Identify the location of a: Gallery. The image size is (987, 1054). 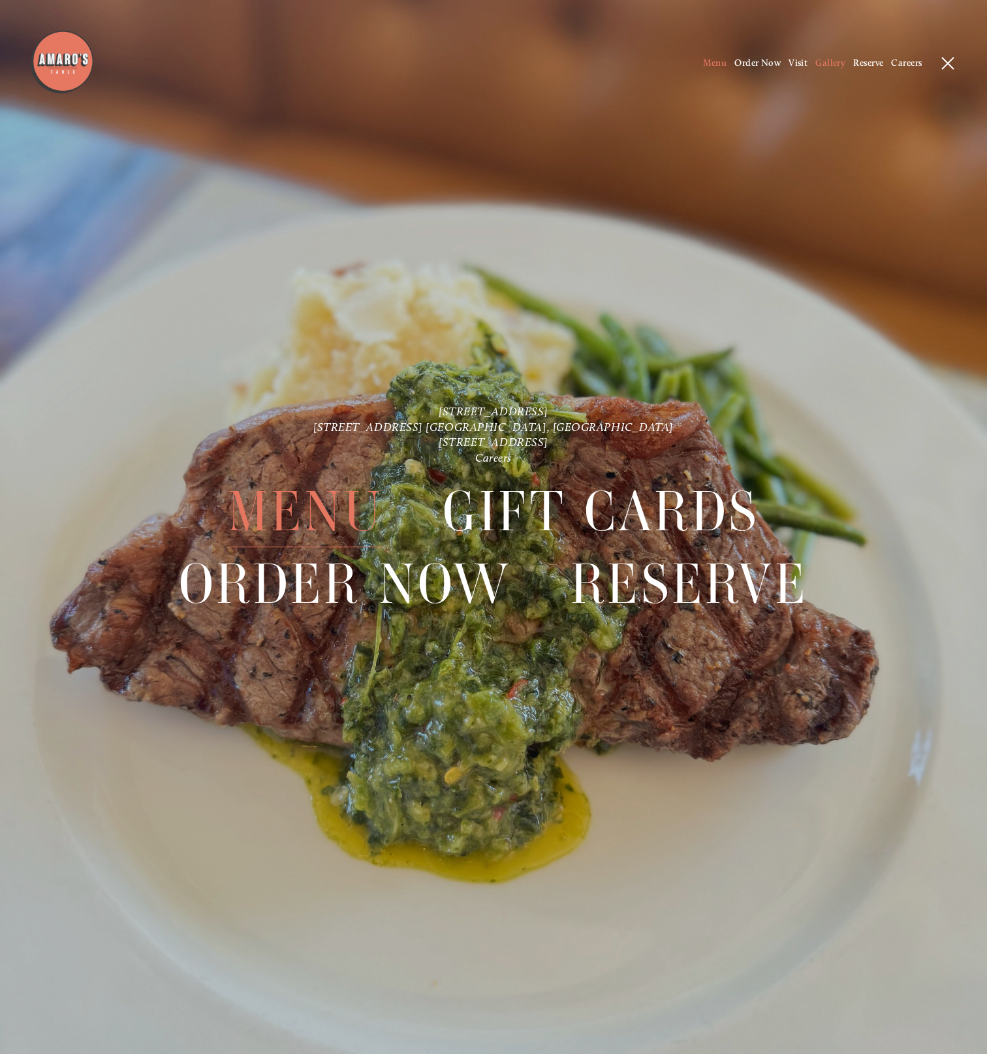
(830, 63).